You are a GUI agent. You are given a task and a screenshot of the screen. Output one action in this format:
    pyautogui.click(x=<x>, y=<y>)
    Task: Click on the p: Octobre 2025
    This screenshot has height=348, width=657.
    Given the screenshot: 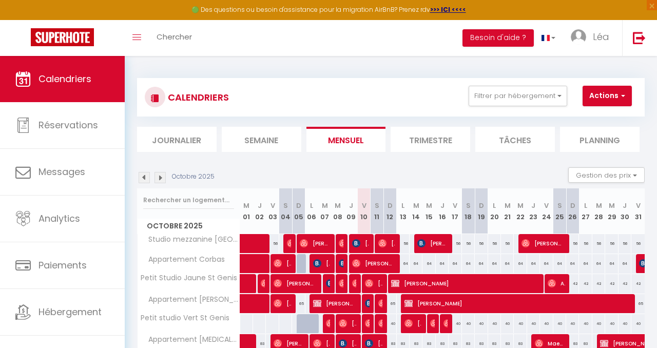 What is the action you would take?
    pyautogui.click(x=193, y=177)
    